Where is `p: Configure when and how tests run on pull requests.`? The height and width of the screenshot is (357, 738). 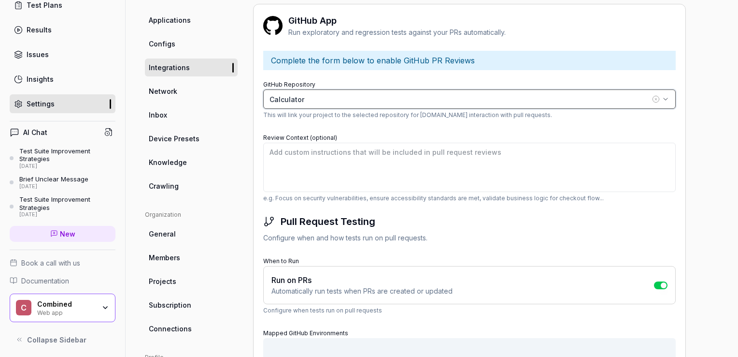
p: Configure when and how tests run on pull requests. is located at coordinates (470, 237).